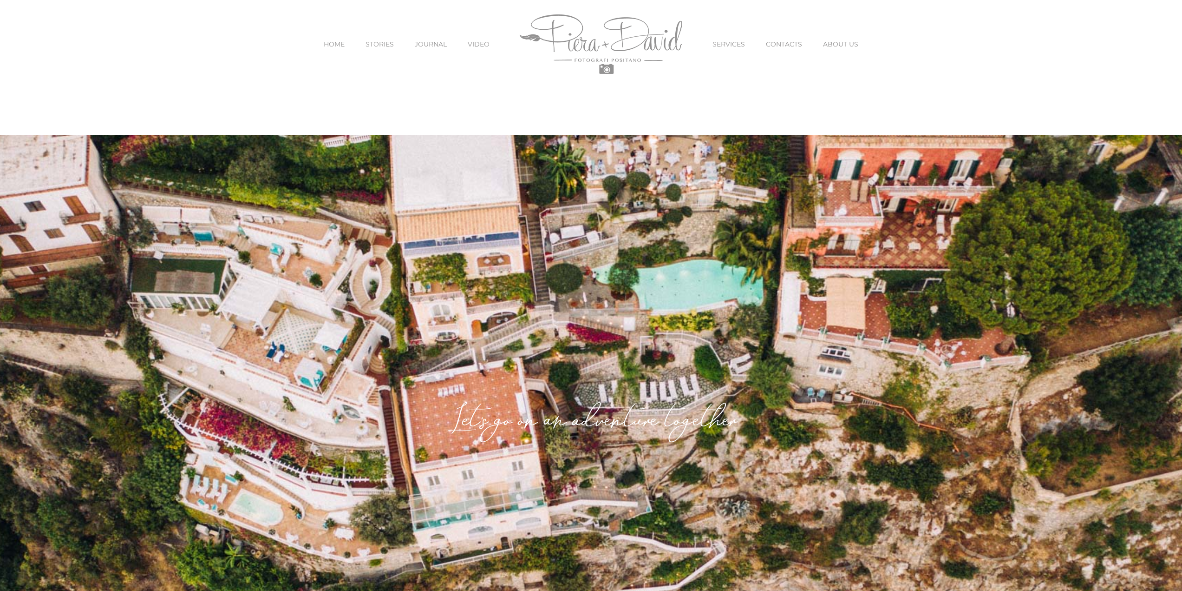 The height and width of the screenshot is (591, 1182). I want to click on span: HOME, so click(334, 44).